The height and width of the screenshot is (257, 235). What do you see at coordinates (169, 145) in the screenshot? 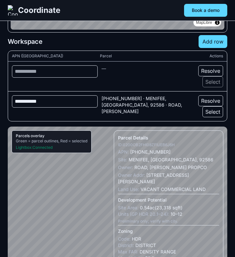
I see `div: ID: 0200OB2FHI08ZFIUEB6J6H` at bounding box center [169, 145].